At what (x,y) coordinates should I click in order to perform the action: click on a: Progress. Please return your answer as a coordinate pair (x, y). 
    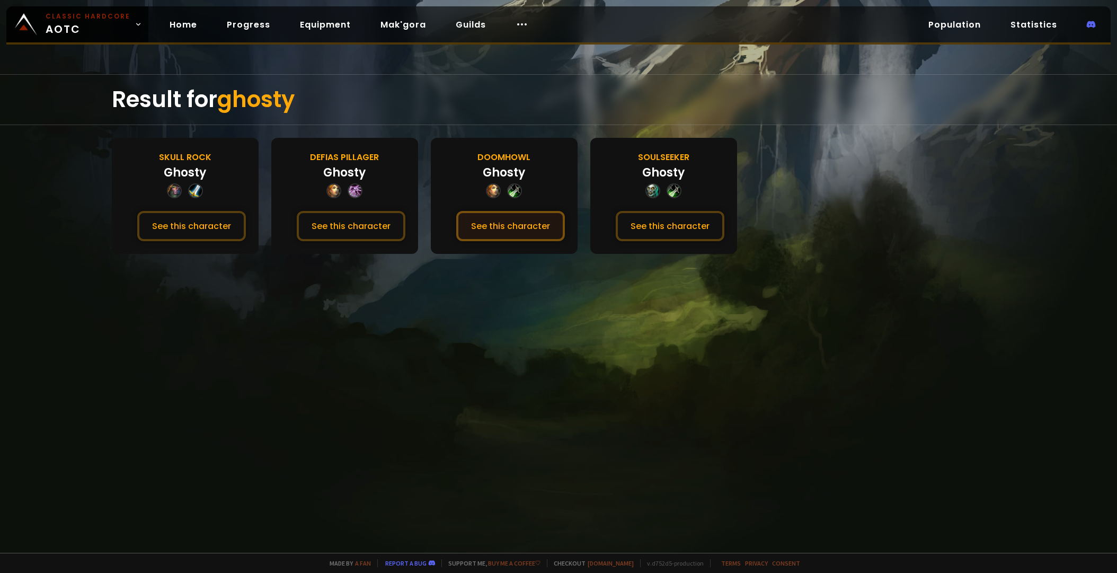
    Looking at the image, I should click on (248, 24).